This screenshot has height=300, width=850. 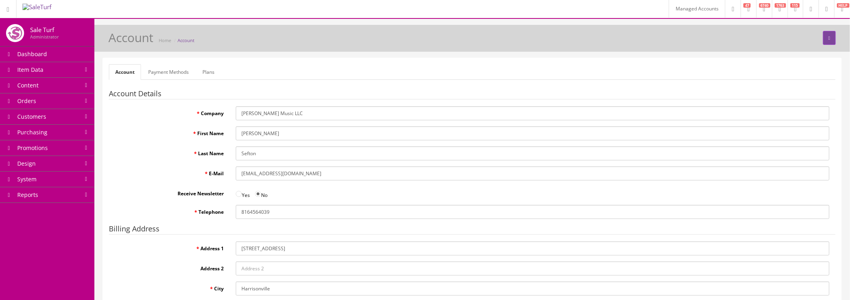 What do you see at coordinates (33, 148) in the screenshot?
I see `span: Promotions` at bounding box center [33, 148].